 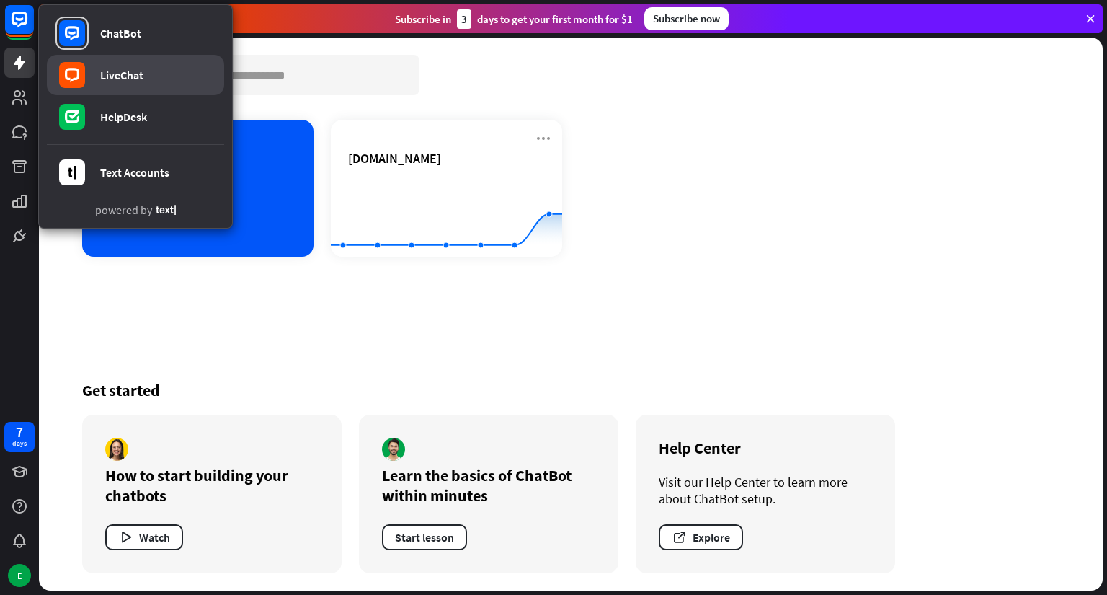 What do you see at coordinates (701, 537) in the screenshot?
I see `button: Explore` at bounding box center [701, 537].